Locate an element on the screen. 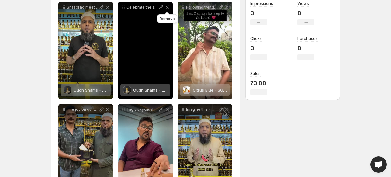 The width and height of the screenshot is (391, 177). h3: Views is located at coordinates (303, 3).